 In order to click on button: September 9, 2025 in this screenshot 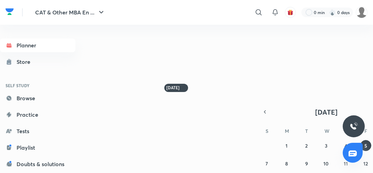, I will do `click(306, 164)`.